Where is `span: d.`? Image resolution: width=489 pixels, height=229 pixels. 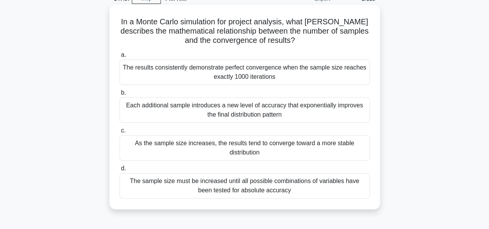
span: d. is located at coordinates (123, 168).